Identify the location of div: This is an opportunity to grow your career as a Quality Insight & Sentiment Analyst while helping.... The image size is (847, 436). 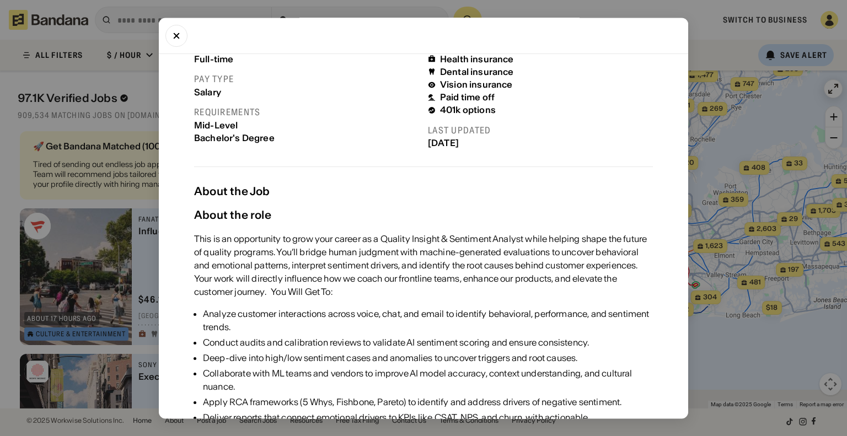
(424, 265).